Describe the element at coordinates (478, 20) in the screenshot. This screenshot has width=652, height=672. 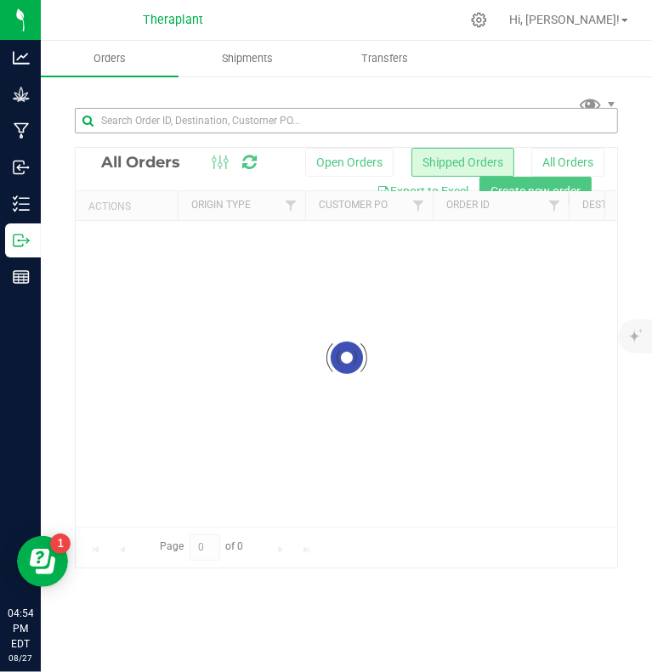
I see `div: Manage settings` at that location.